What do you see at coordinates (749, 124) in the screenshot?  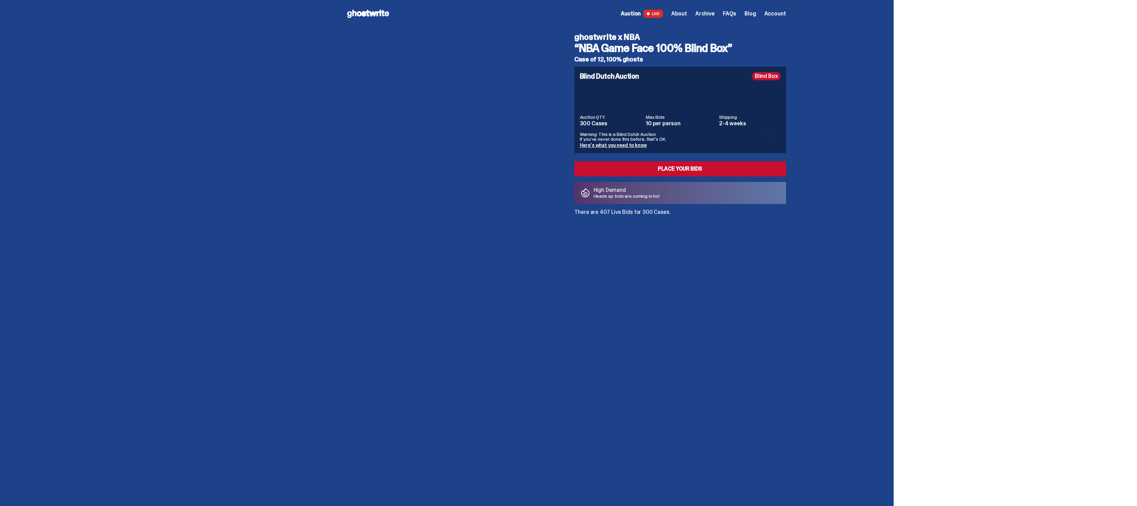 I see `dd: 2-4 weeks` at bounding box center [749, 124].